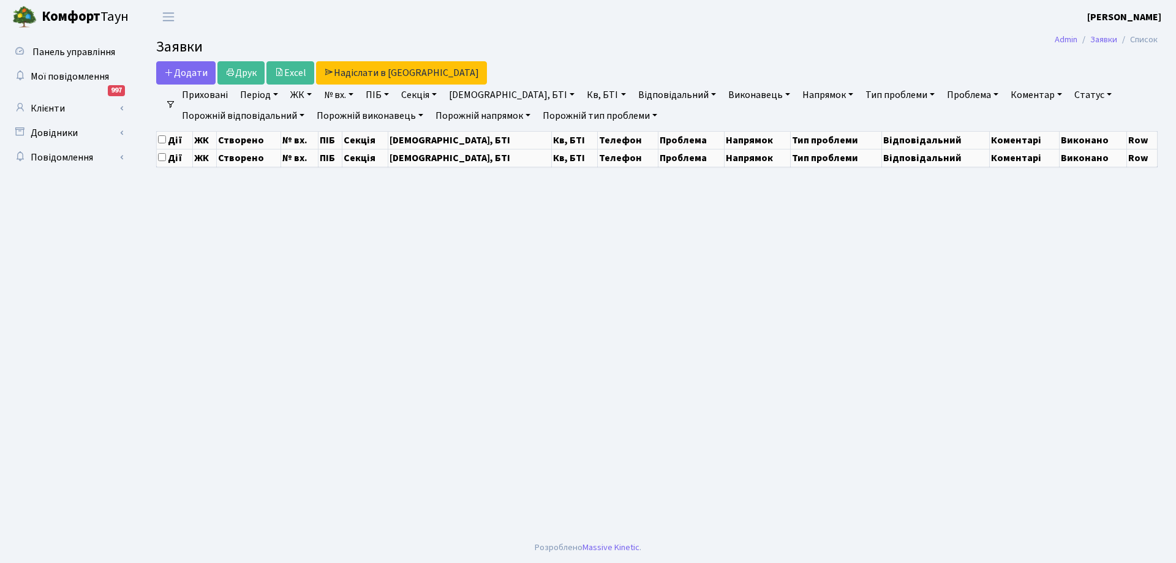  What do you see at coordinates (259, 95) in the screenshot?
I see `a: Період` at bounding box center [259, 95].